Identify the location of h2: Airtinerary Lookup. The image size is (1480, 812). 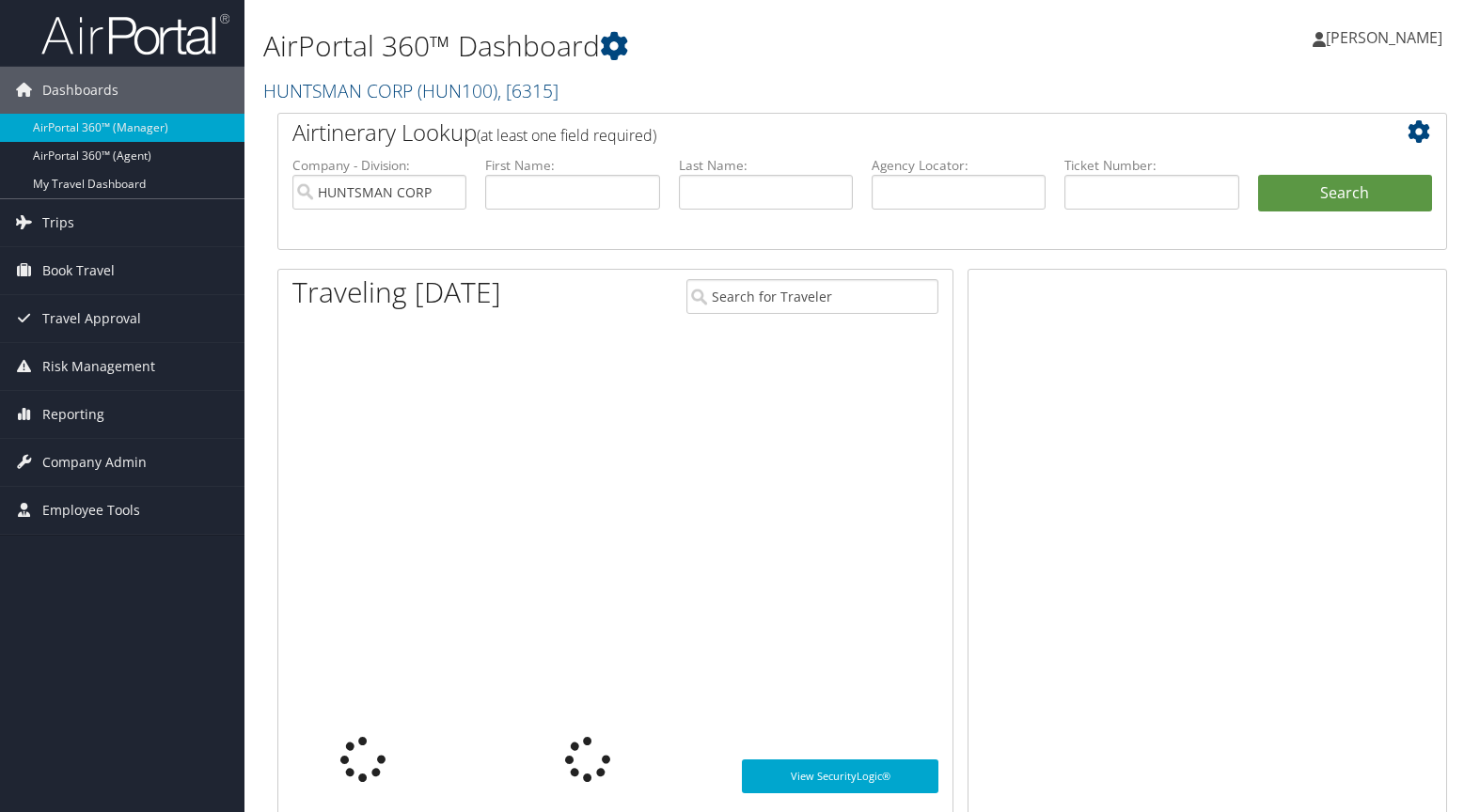
(813, 132).